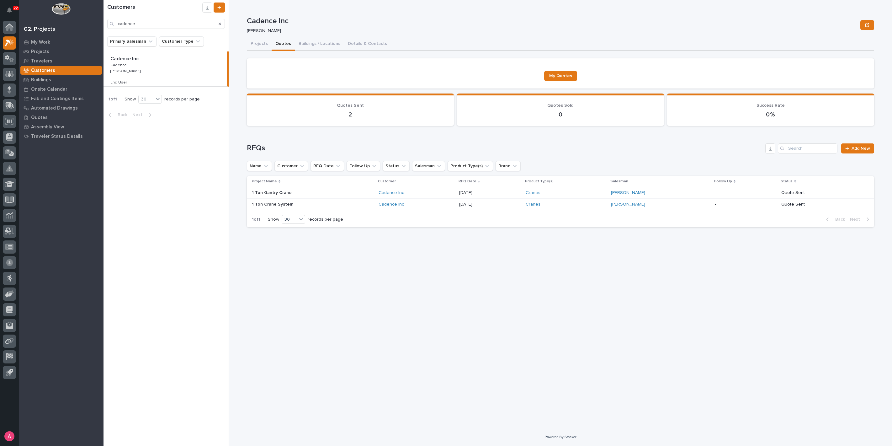 The width and height of the screenshot is (892, 446). I want to click on p: 1 Ton Crane System, so click(273, 204).